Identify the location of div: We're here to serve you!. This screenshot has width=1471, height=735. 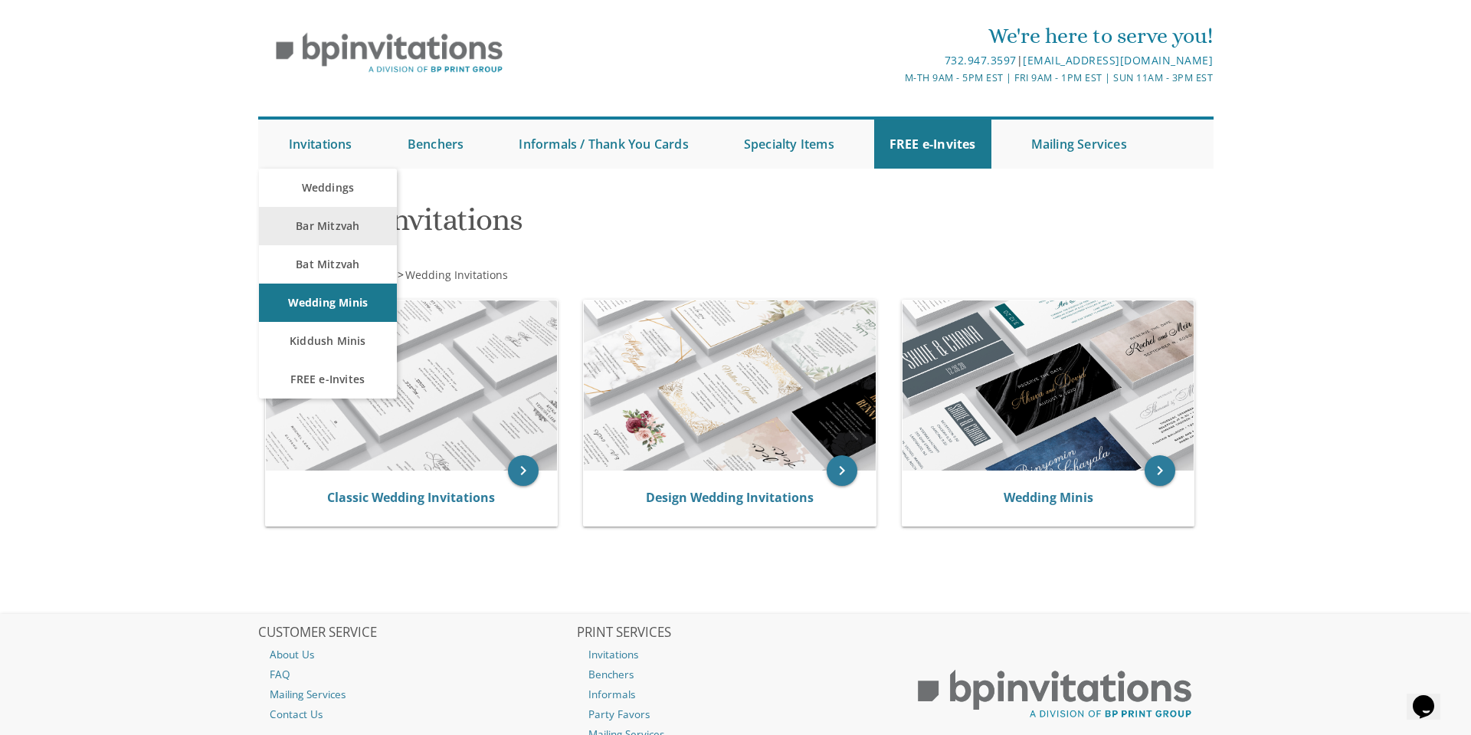
(895, 36).